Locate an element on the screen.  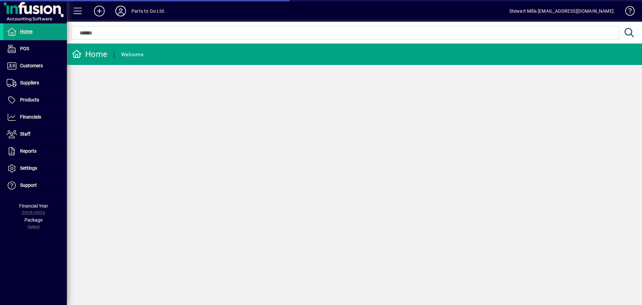
span: Package is located at coordinates (33, 220).